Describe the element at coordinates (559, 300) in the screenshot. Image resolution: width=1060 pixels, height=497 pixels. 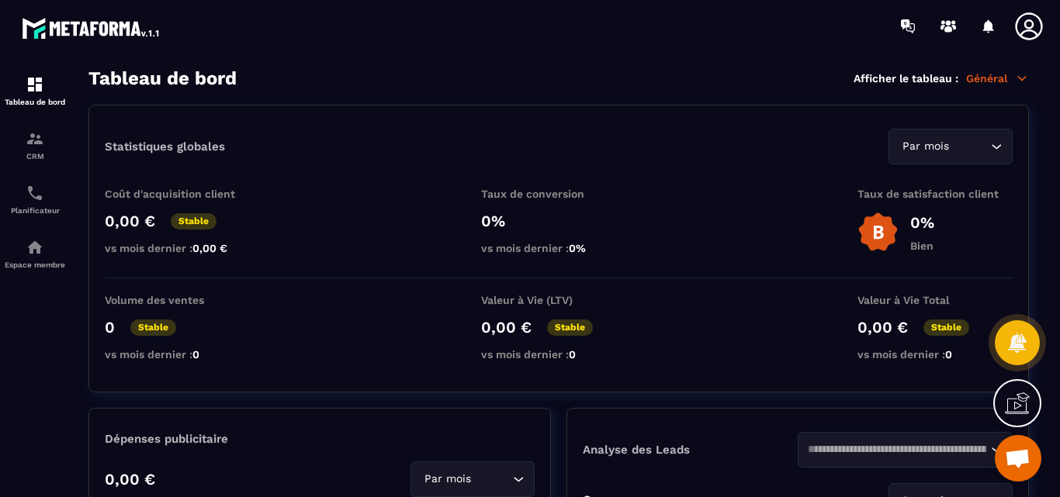
I see `p: Valeur à Vie (LTV)` at that location.